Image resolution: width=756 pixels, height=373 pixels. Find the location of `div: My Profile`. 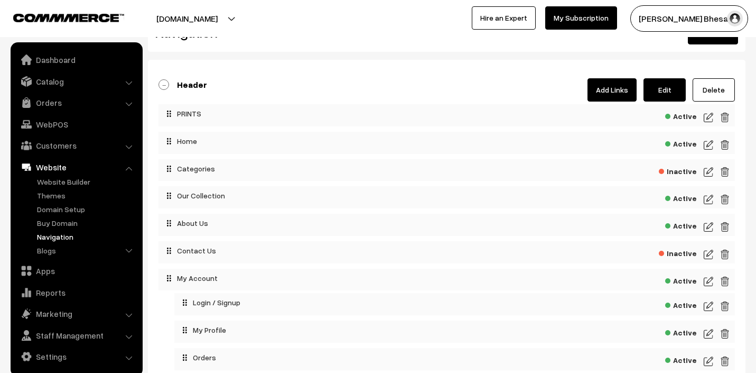

div: My Profile is located at coordinates (398, 330).